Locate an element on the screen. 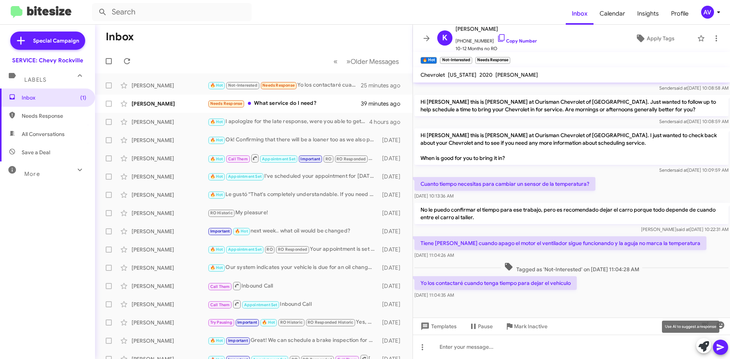  div: I apologize for the late response, were you able to get in for service or do you need to schedule... is located at coordinates (288, 122).